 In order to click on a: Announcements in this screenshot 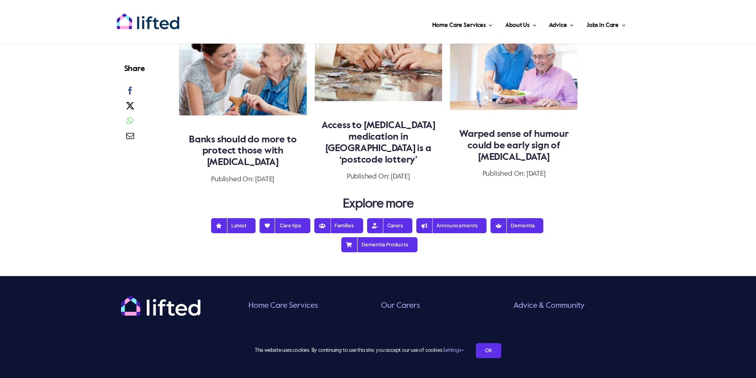, I will do `click(451, 226)`.